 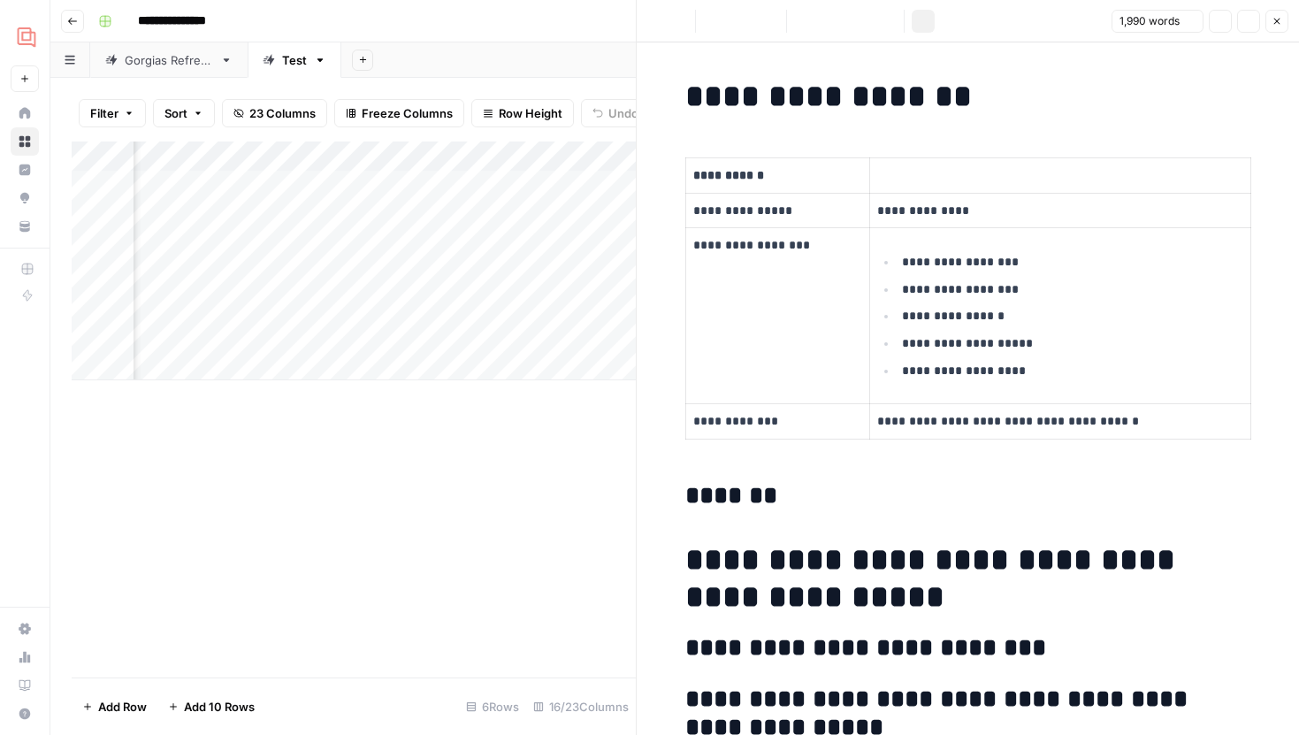 What do you see at coordinates (294, 60) in the screenshot?
I see `a: Test` at bounding box center [294, 60].